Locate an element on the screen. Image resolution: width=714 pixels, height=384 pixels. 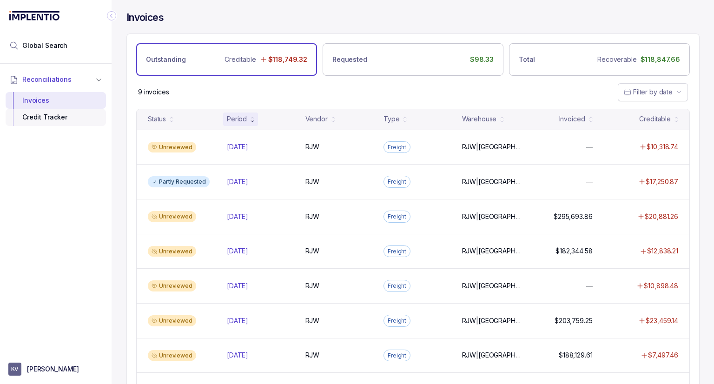
p: $98.33 is located at coordinates (482, 60).